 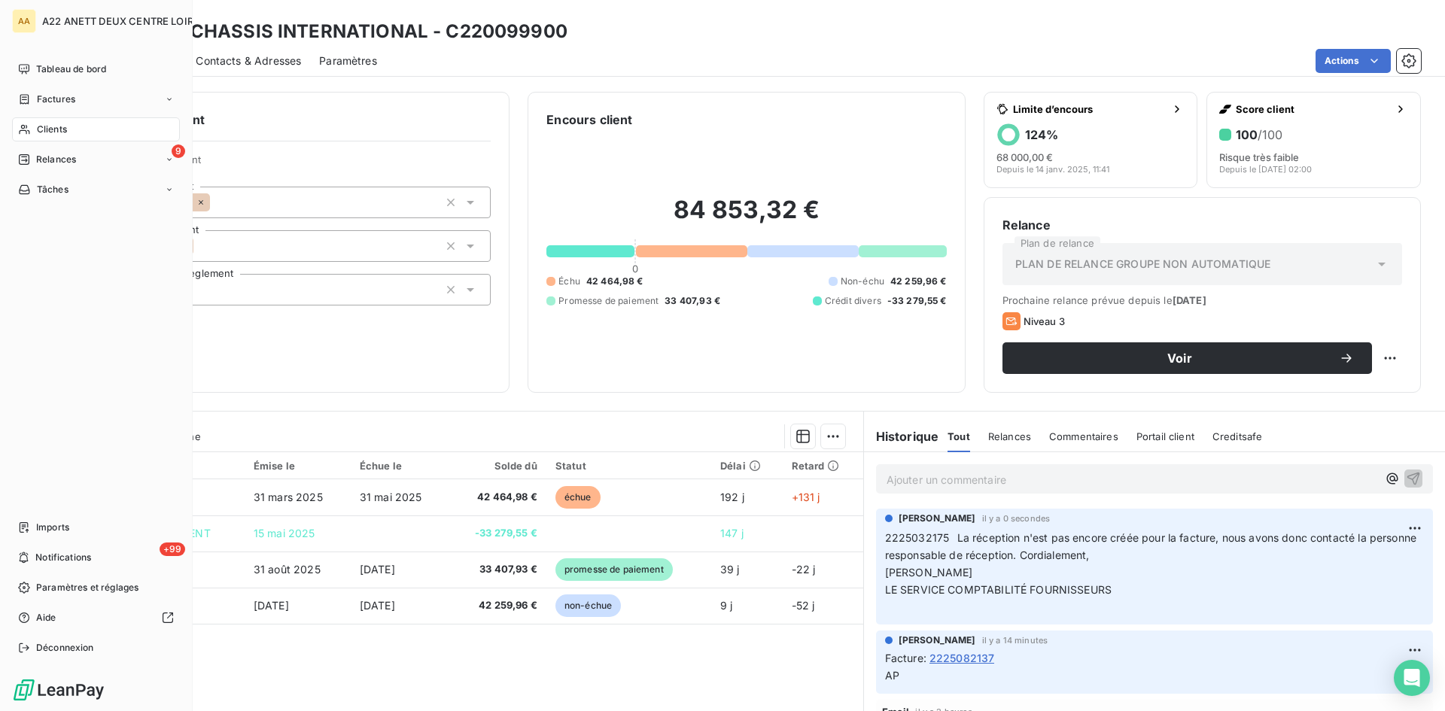 What do you see at coordinates (1312, 109) in the screenshot?
I see `span: Score client` at bounding box center [1312, 109].